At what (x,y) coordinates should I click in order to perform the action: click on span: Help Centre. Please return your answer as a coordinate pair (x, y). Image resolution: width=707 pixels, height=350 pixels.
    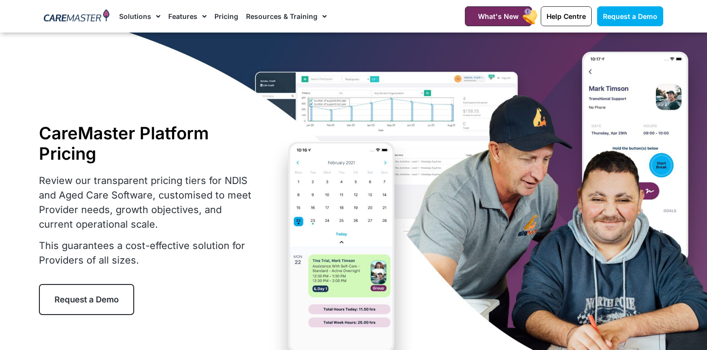
    Looking at the image, I should click on (566, 16).